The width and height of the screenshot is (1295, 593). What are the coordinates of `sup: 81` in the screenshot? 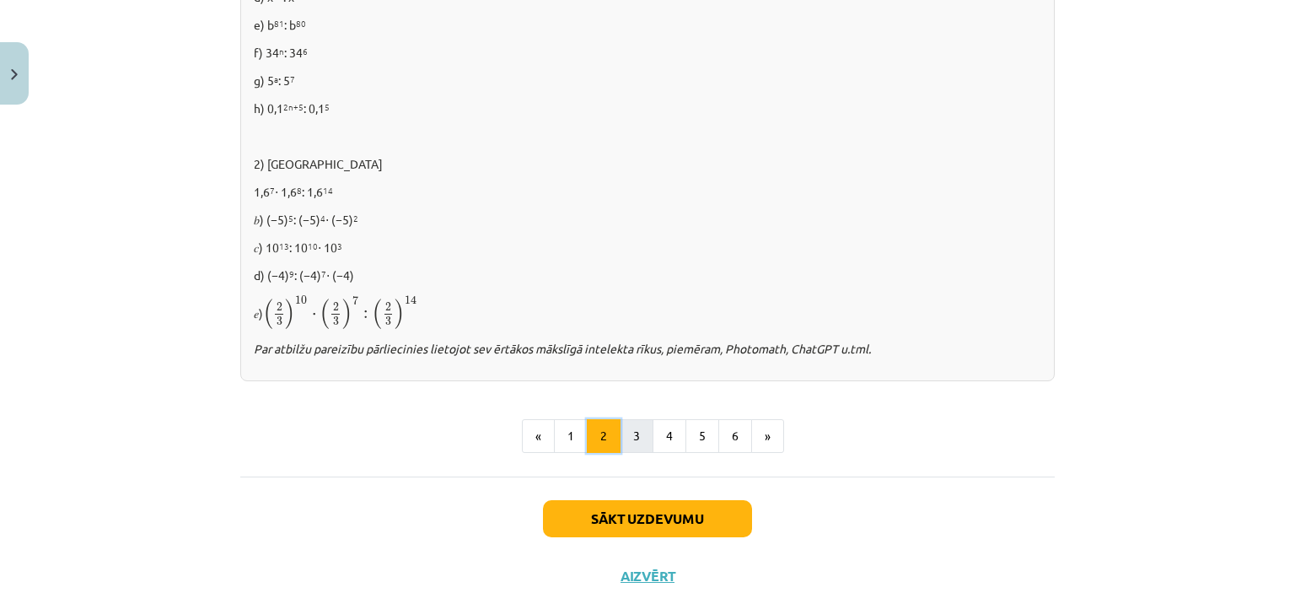 It's located at (279, 23).